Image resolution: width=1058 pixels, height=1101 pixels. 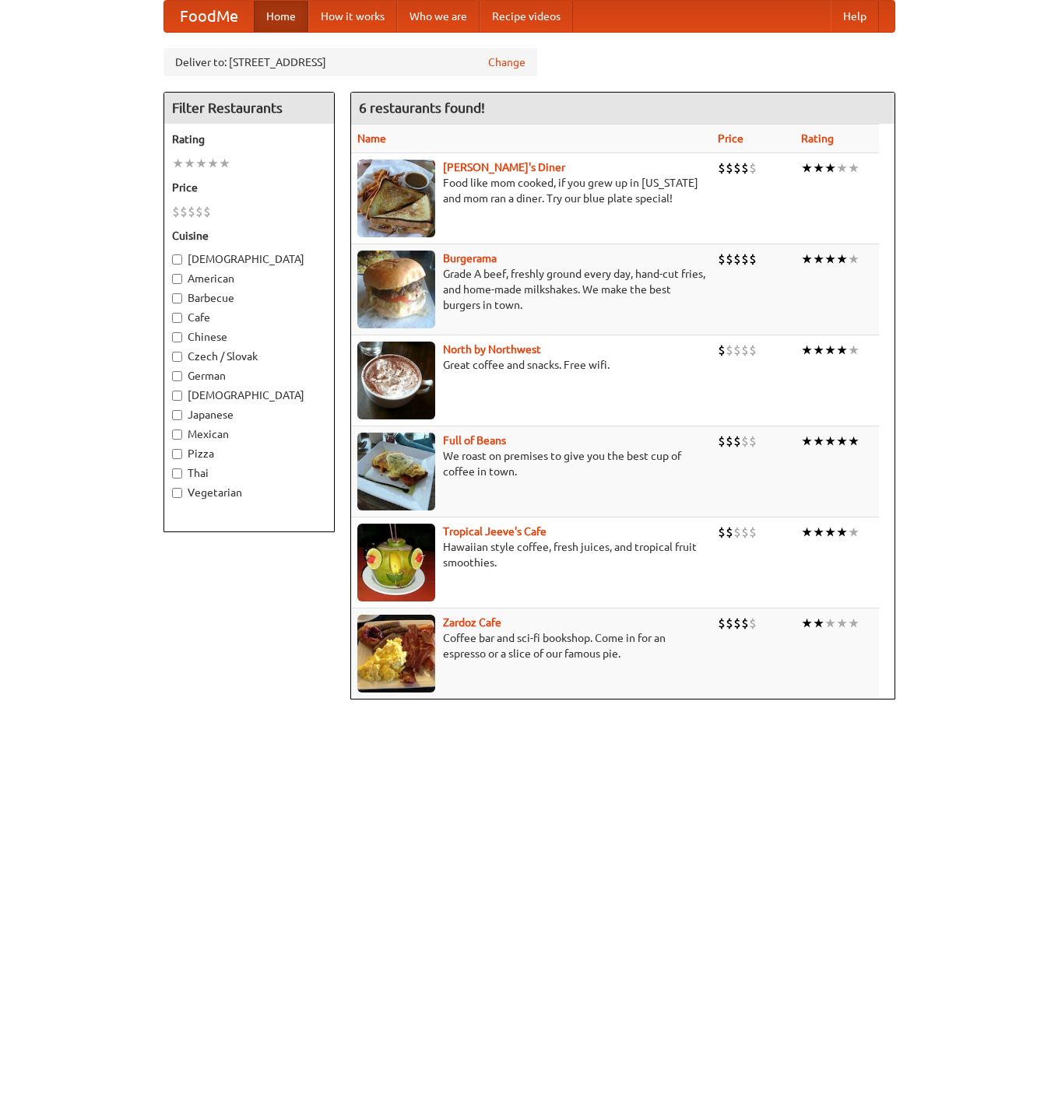 I want to click on a: How it works, so click(x=353, y=16).